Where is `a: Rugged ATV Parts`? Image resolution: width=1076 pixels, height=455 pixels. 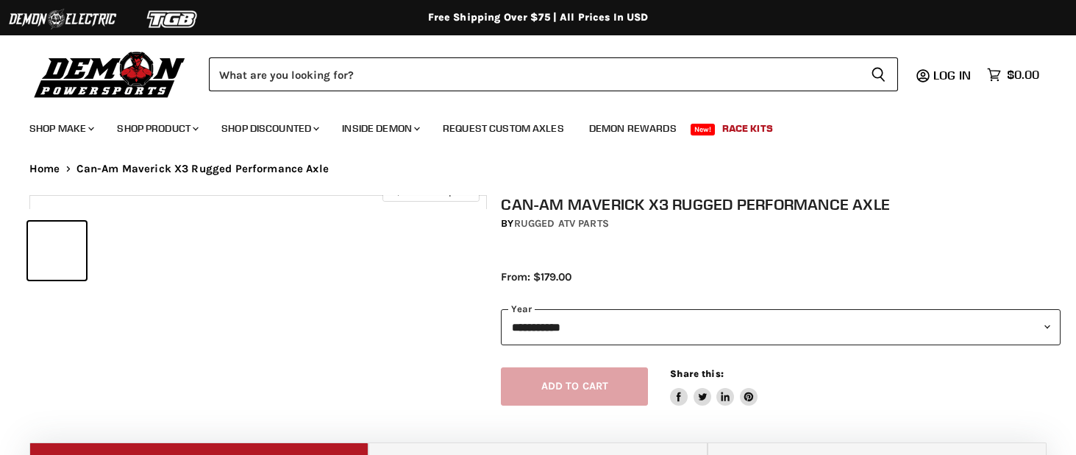 a: Rugged ATV Parts is located at coordinates (561, 223).